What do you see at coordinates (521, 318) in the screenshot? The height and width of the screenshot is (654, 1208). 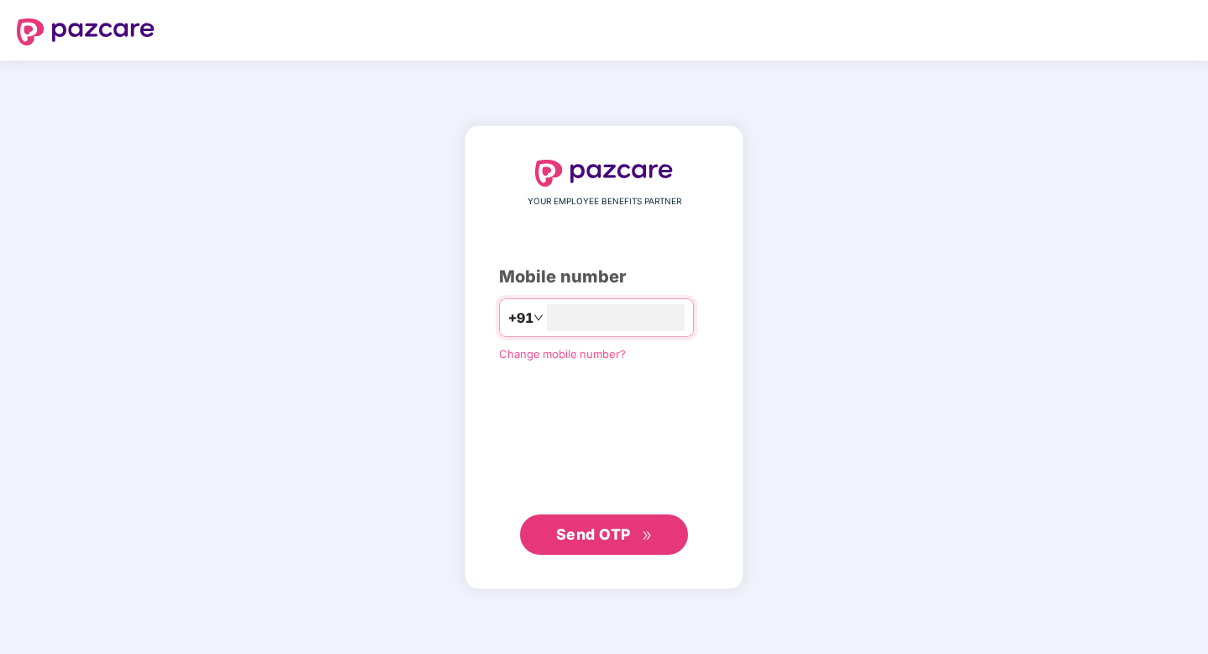 I see `span: +91` at bounding box center [521, 318].